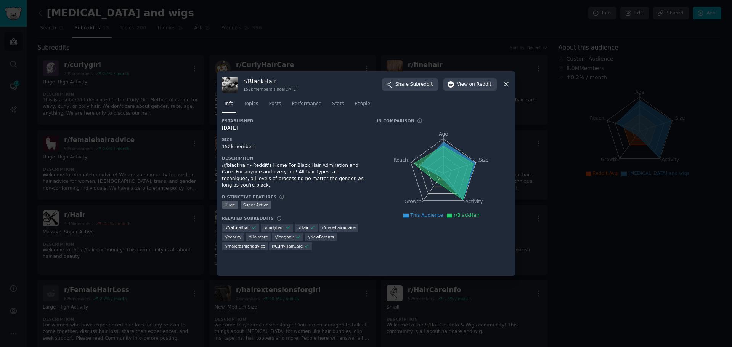 This screenshot has height=347, width=732. I want to click on span: r/ malehairadvice, so click(338, 227).